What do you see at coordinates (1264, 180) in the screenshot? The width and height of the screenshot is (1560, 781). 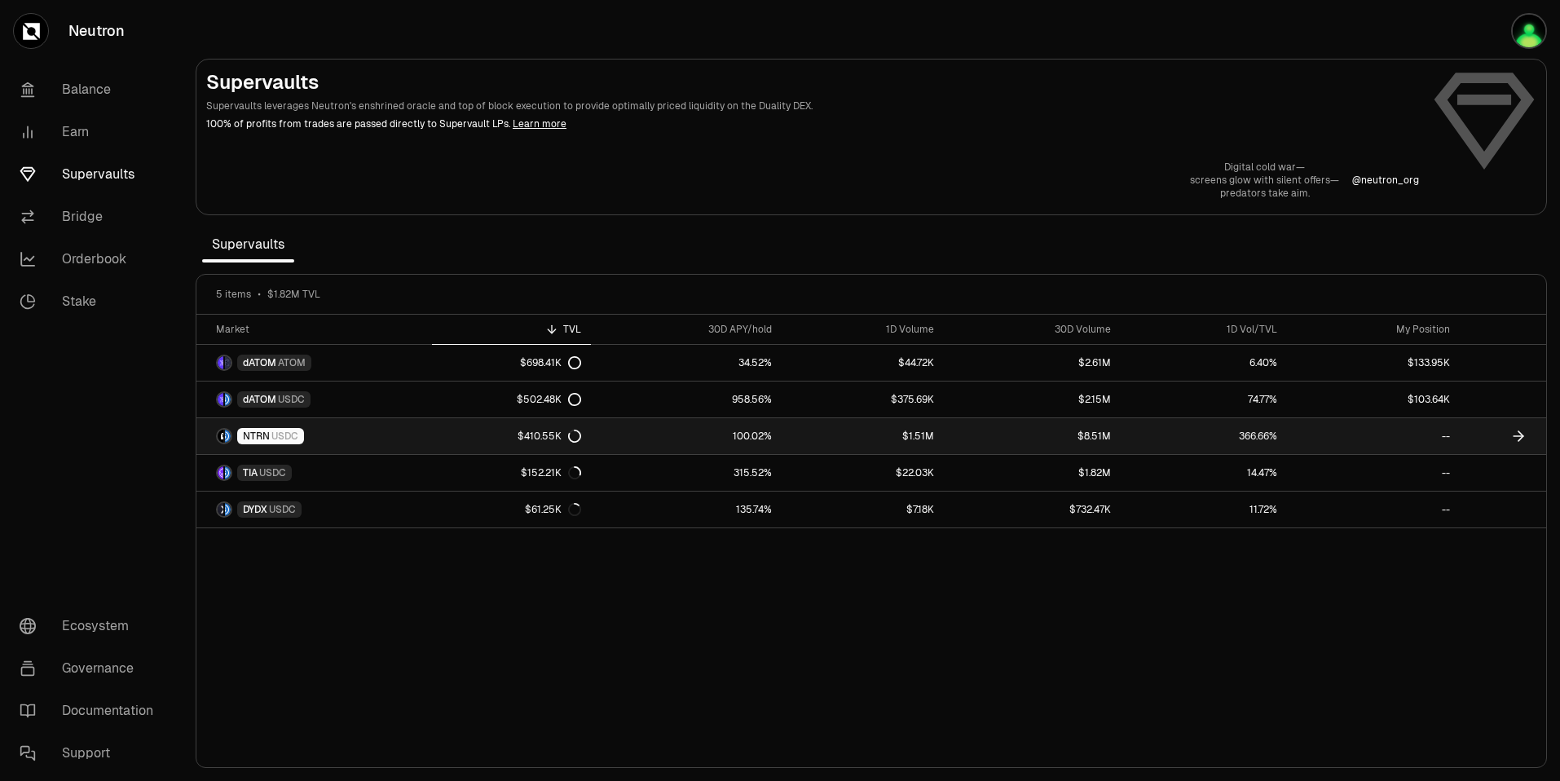 I see `p: screens glow with silent offers—` at bounding box center [1264, 180].